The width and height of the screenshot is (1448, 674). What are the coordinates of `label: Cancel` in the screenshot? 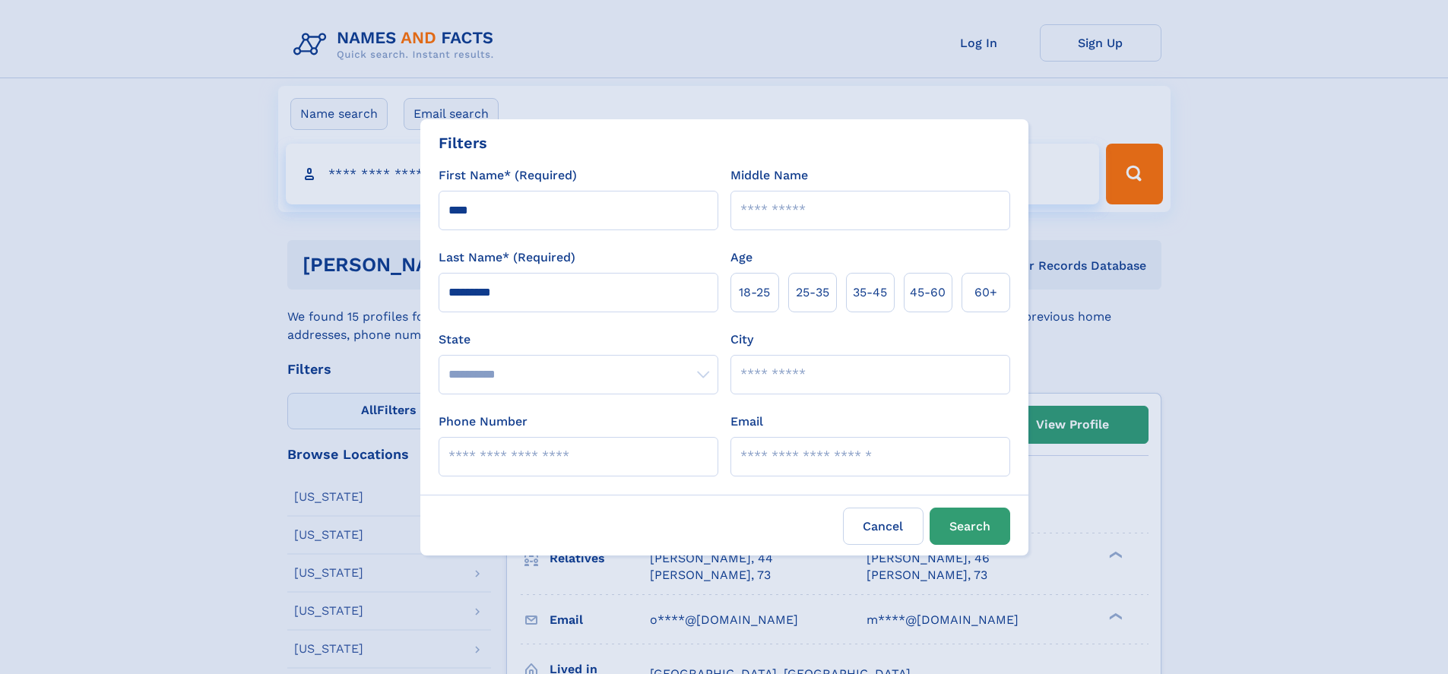 It's located at (883, 526).